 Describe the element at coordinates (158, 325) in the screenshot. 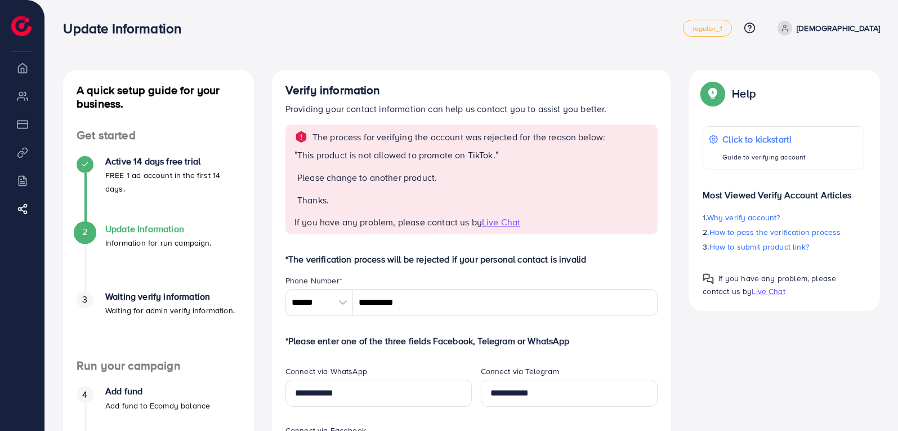

I see `li: Waiting verify information` at that location.